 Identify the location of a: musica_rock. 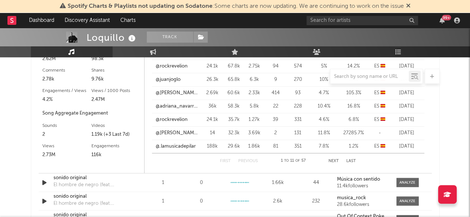
(363, 198).